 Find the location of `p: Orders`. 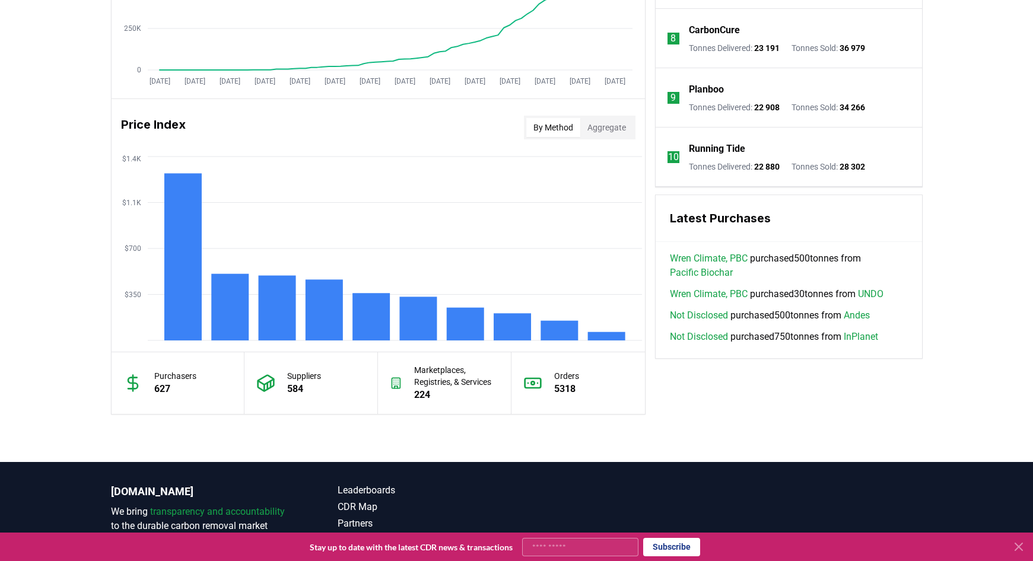

p: Orders is located at coordinates (567, 376).